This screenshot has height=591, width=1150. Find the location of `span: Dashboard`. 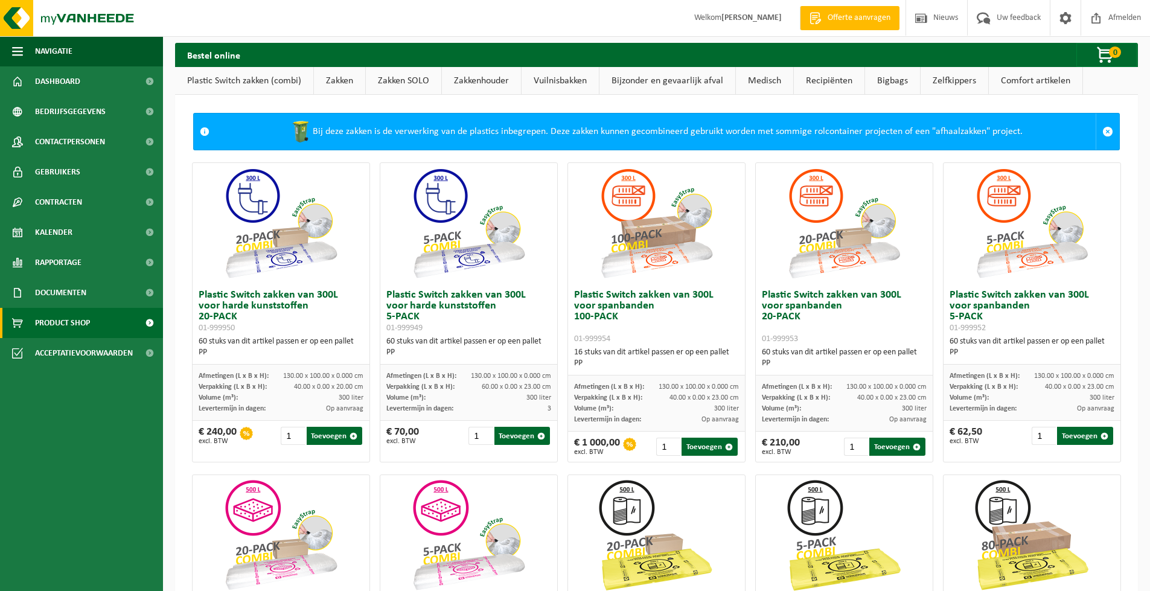

span: Dashboard is located at coordinates (57, 82).